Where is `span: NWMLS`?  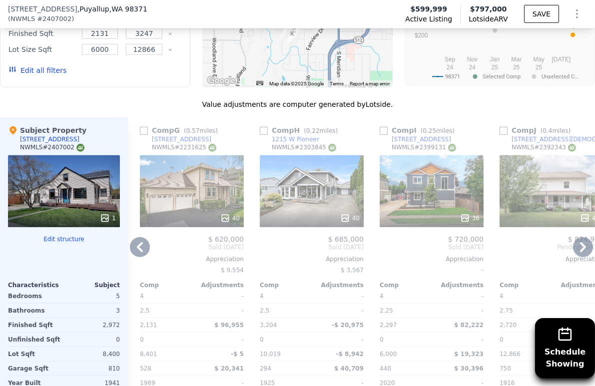
span: NWMLS is located at coordinates (22, 19).